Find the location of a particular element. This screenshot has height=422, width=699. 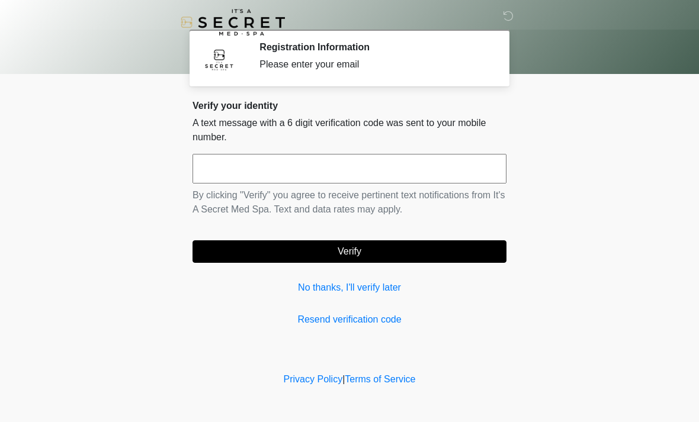

div: Please enter your email is located at coordinates (374, 65).